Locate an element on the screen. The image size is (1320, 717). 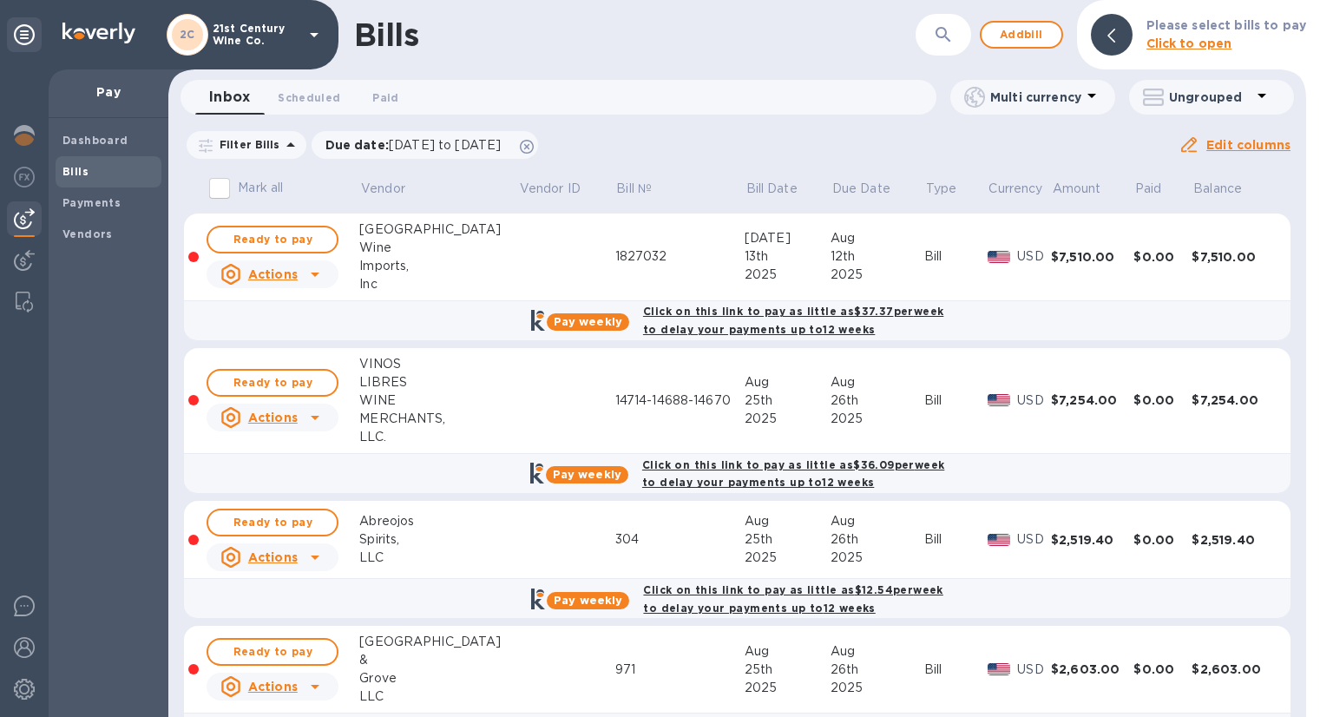
p: Currency is located at coordinates (1015, 188).